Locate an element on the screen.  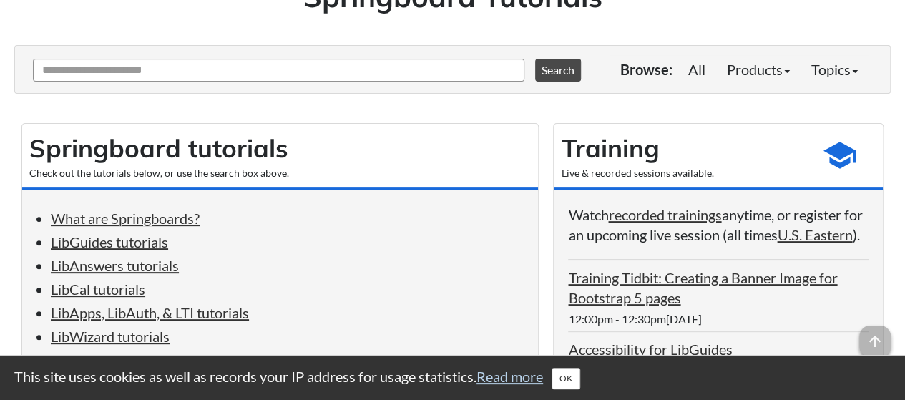
a: Products is located at coordinates (758, 69).